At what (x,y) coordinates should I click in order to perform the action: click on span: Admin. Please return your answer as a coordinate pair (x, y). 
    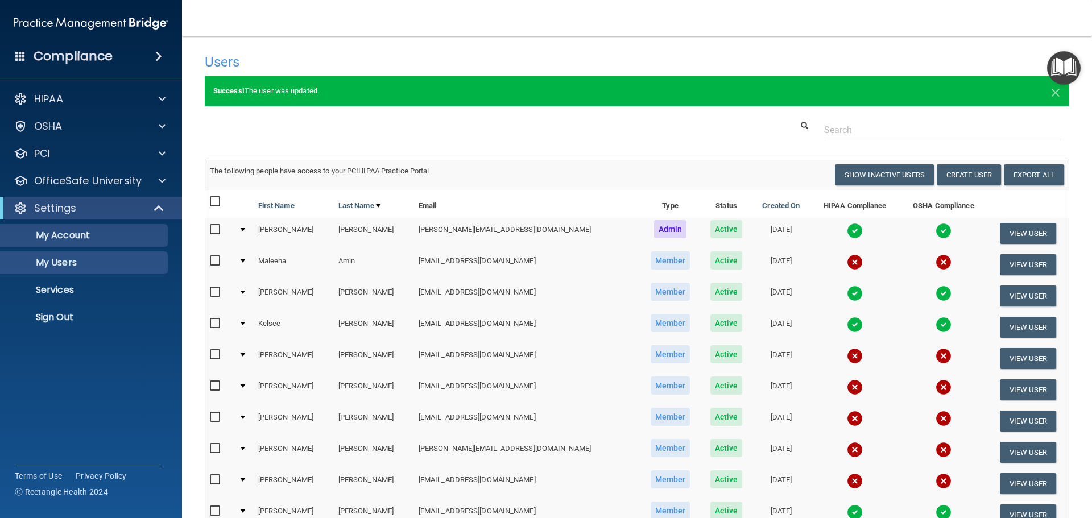
    Looking at the image, I should click on (670, 229).